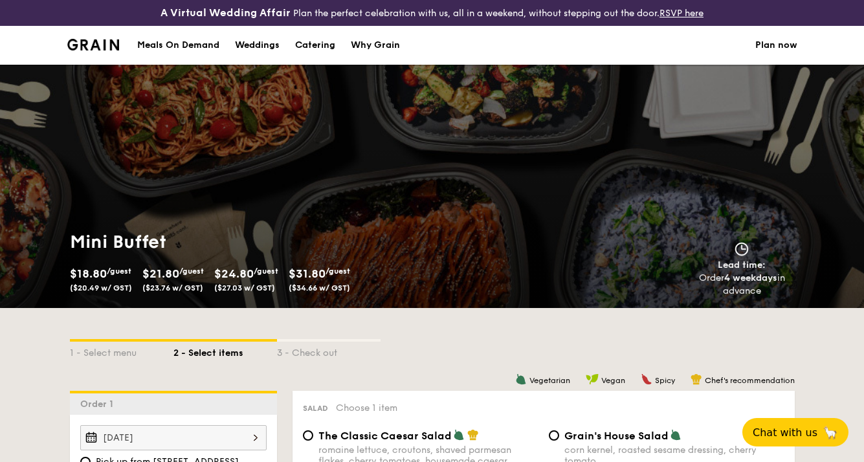 The width and height of the screenshot is (864, 462). I want to click on input: The Classic Caesar Saladromaine lettuce, croutons, shaved parmesan flakes, cherry tomatoes, house..., so click(308, 436).